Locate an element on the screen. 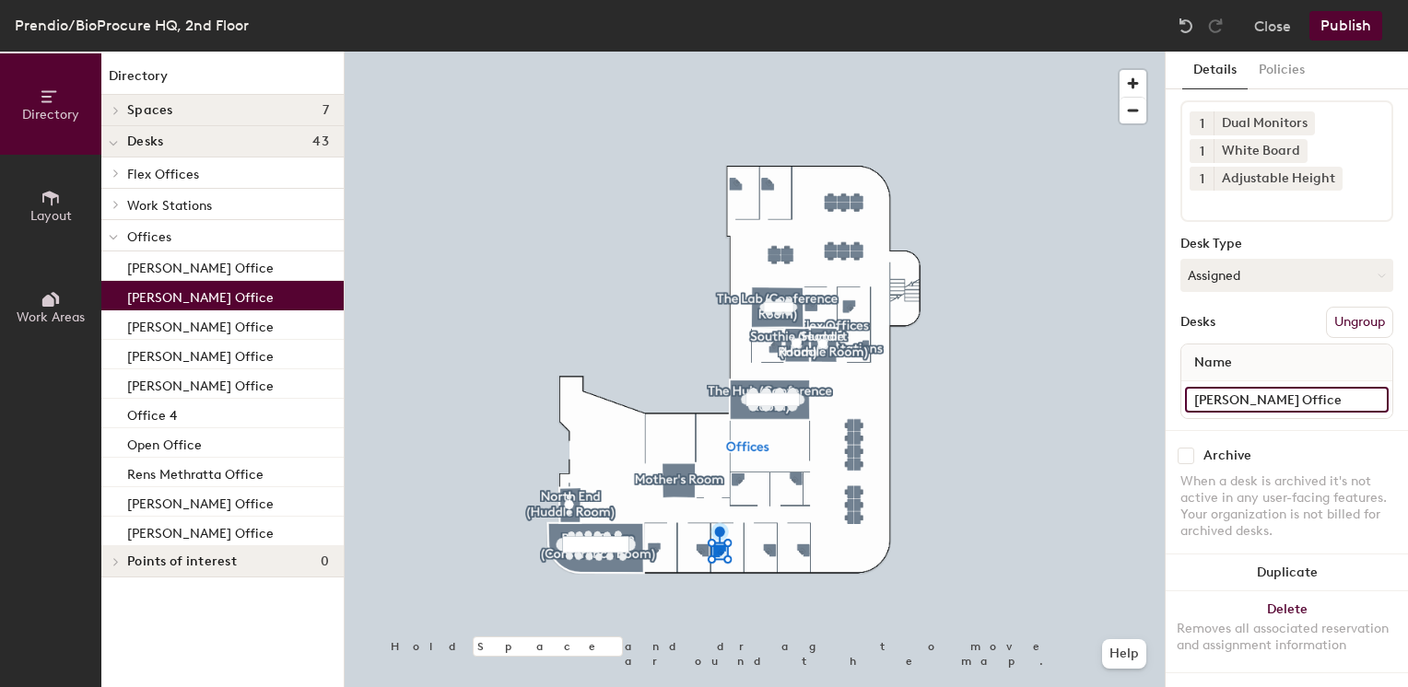  div: Desks is located at coordinates (1198, 322).